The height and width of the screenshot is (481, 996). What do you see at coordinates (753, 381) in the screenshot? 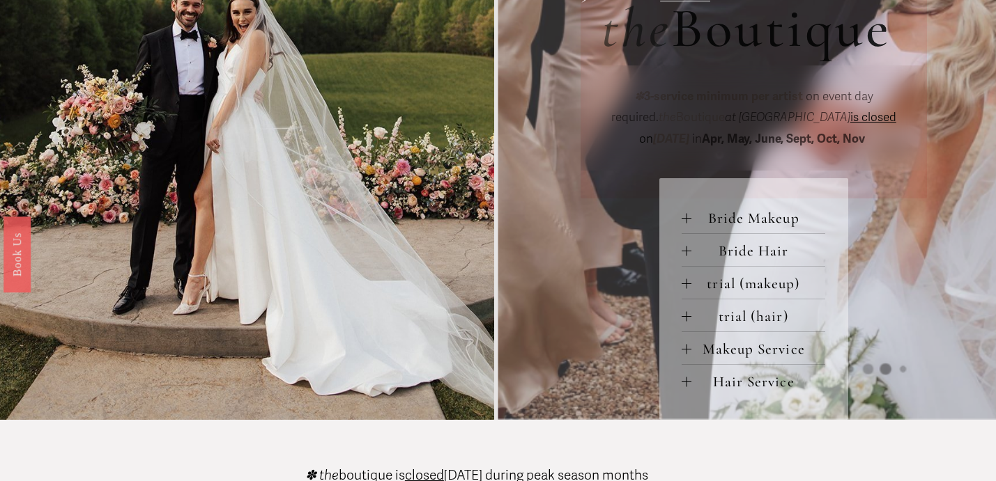
I see `button: Hair Service` at bounding box center [753, 381].